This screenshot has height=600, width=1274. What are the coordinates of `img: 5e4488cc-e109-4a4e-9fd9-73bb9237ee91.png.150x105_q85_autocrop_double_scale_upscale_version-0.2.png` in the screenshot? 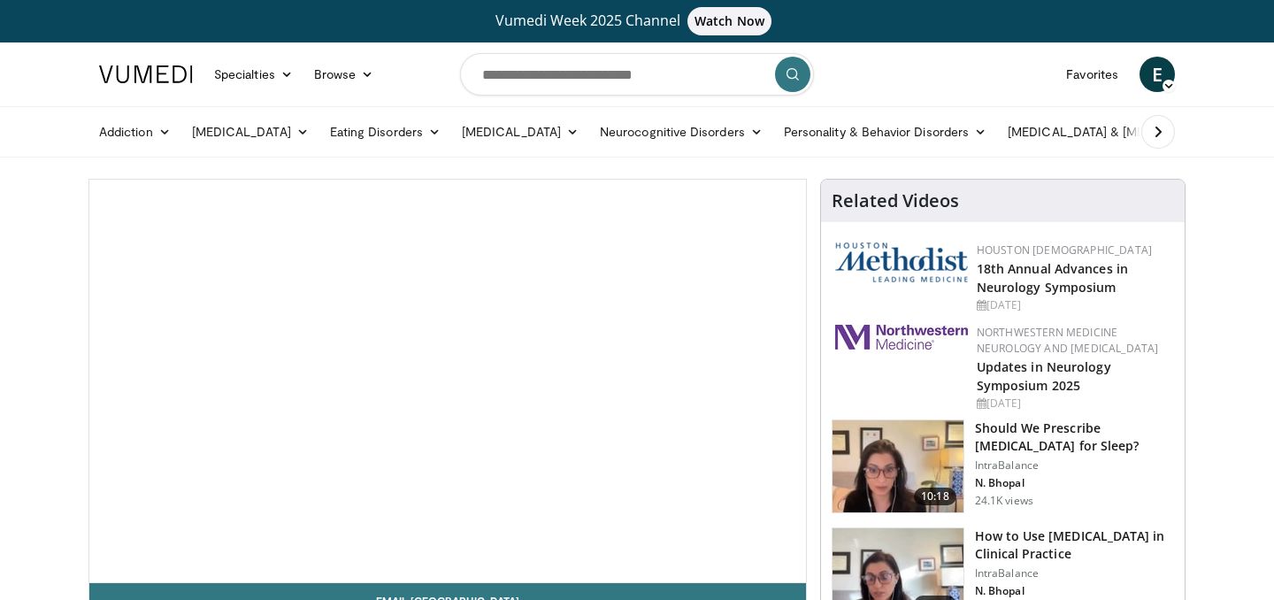 It's located at (902, 262).